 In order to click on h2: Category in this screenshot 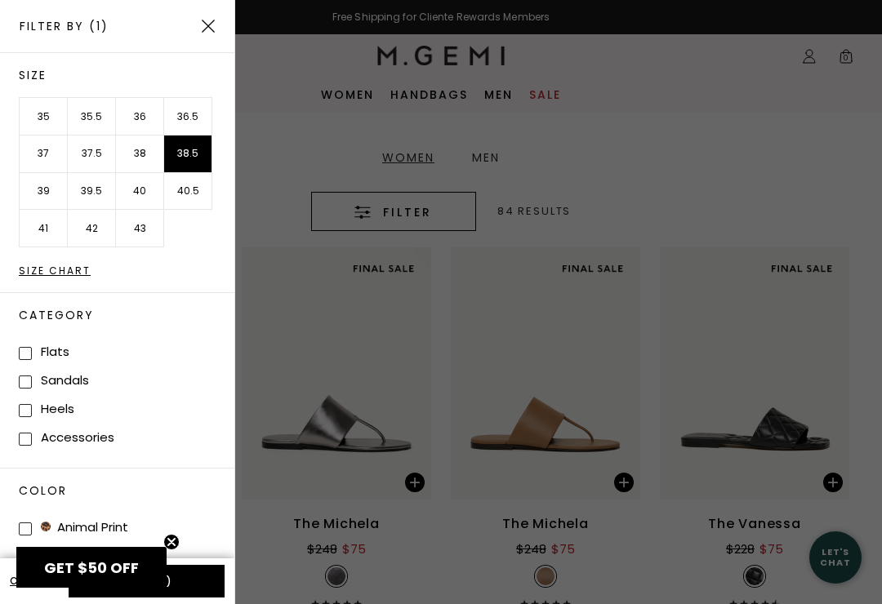, I will do `click(127, 315)`.